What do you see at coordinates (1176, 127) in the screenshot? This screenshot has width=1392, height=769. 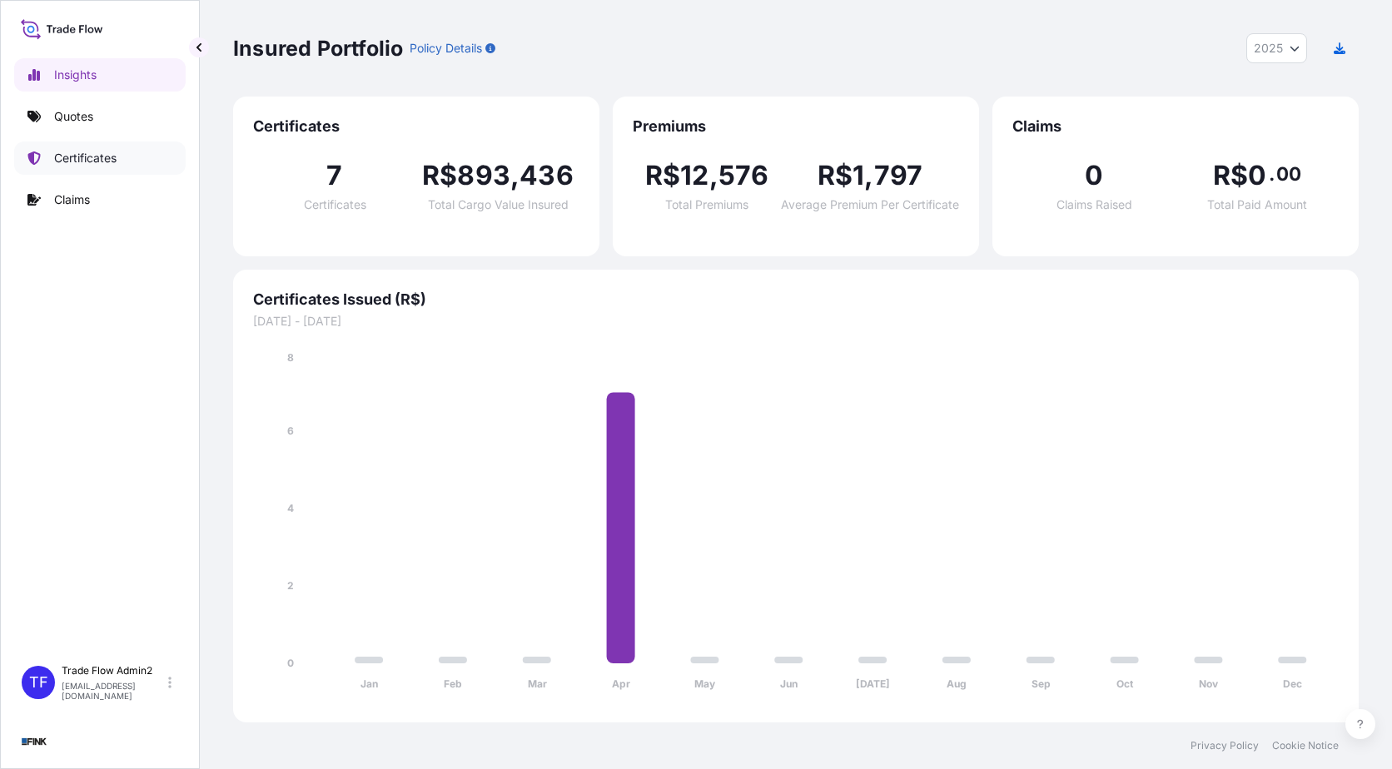 I see `span: Claims` at bounding box center [1176, 127].